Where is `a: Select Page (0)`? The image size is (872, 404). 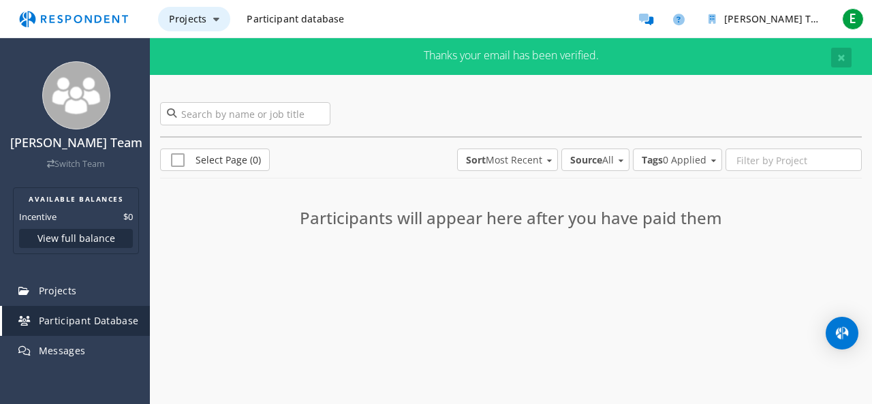 a: Select Page (0) is located at coordinates (215, 159).